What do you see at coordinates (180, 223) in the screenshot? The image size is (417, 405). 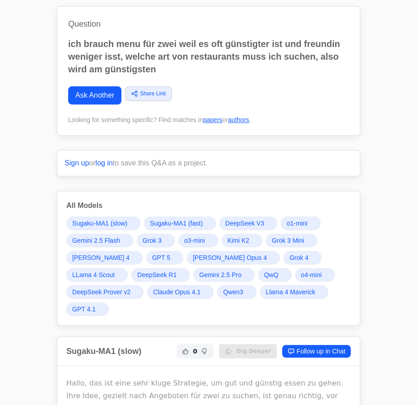 I see `a: Sugaku-MA1 (fast)` at bounding box center [180, 223].